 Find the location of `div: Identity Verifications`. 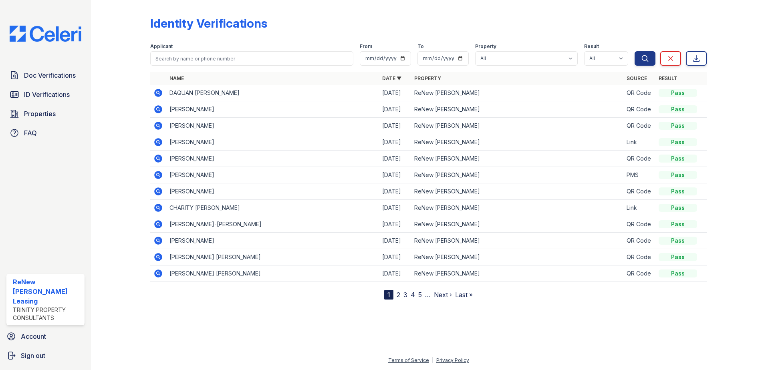

div: Identity Verifications is located at coordinates (209, 23).